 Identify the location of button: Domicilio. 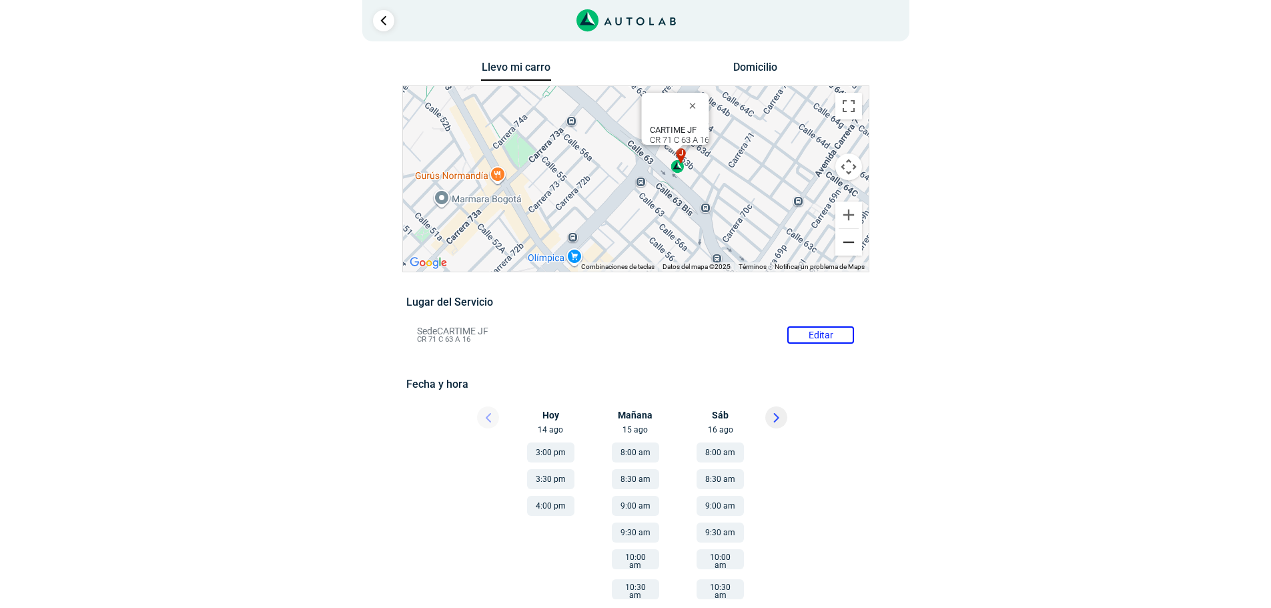
(755, 70).